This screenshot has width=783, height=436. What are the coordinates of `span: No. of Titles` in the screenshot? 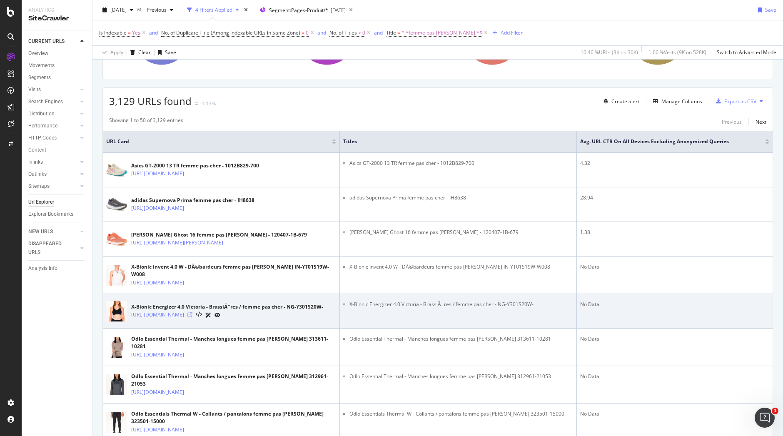 It's located at (343, 32).